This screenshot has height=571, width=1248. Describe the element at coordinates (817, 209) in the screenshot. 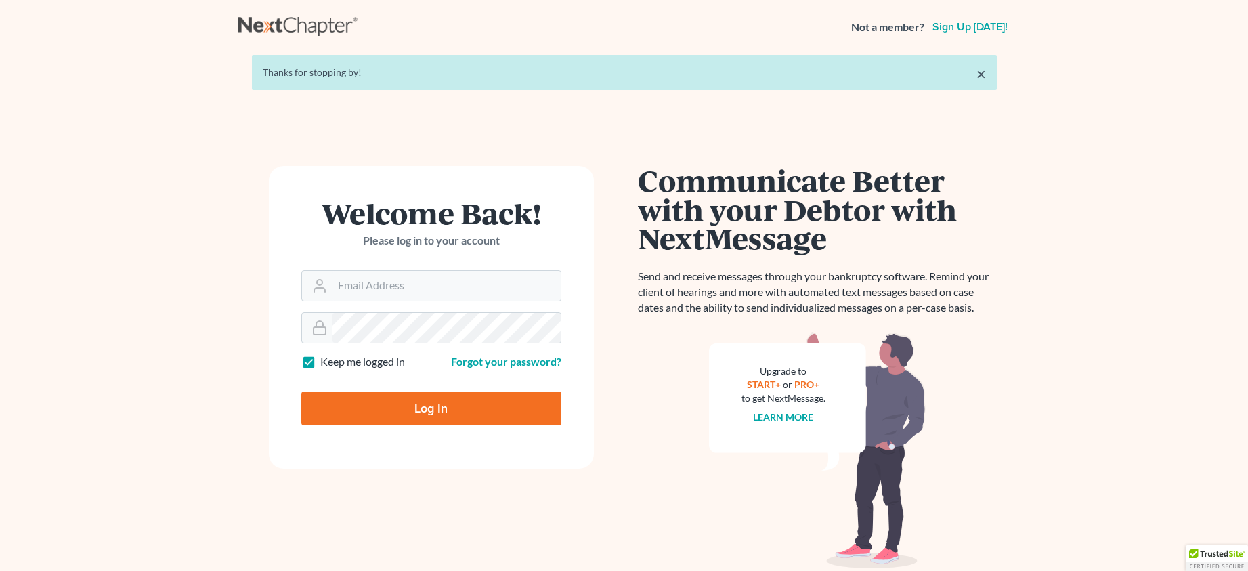

I see `h1: Communicate Better with your Debtor with NextMessage` at that location.